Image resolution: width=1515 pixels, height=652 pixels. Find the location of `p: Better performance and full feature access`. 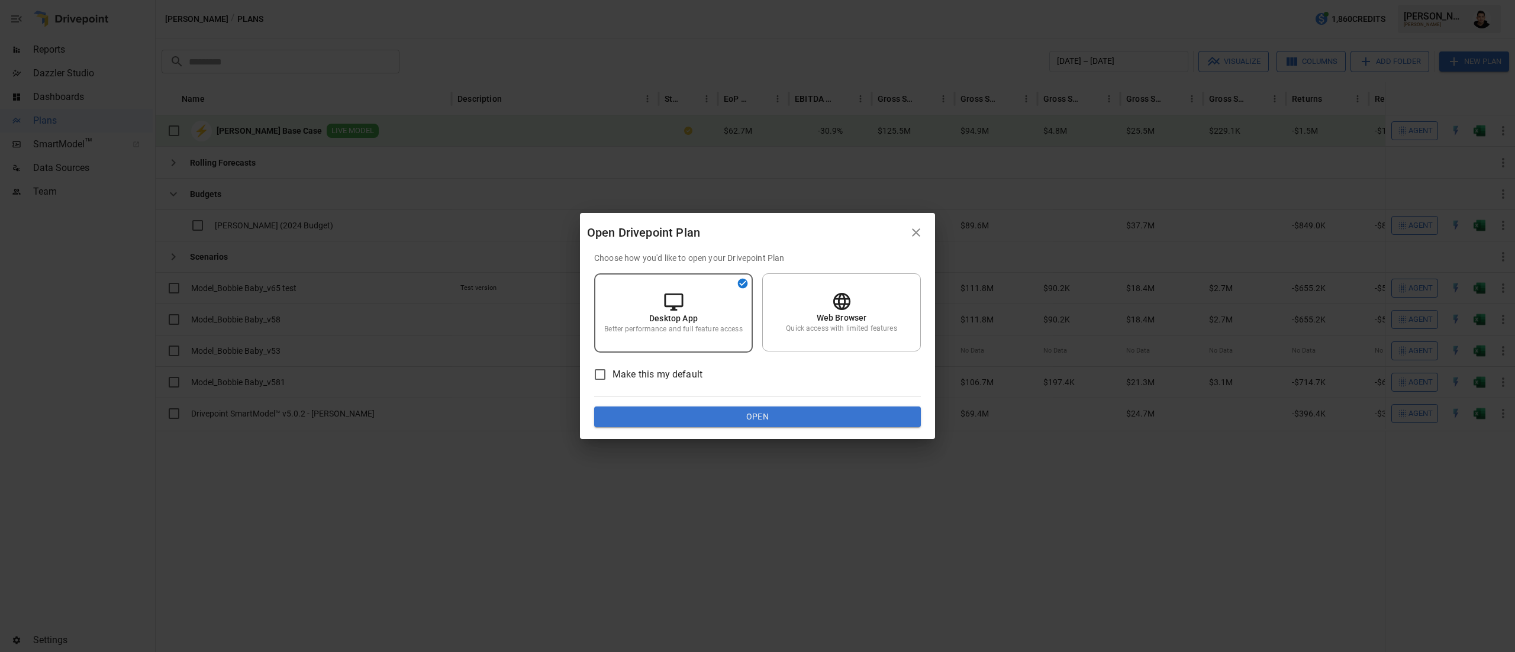

p: Better performance and full feature access is located at coordinates (673, 329).